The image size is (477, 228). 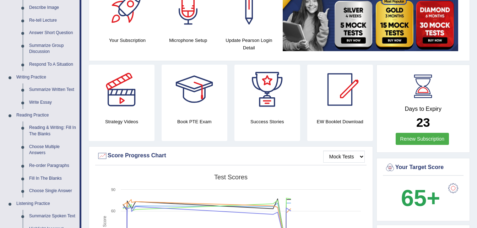 I want to click on a: Reading Practice, so click(x=46, y=115).